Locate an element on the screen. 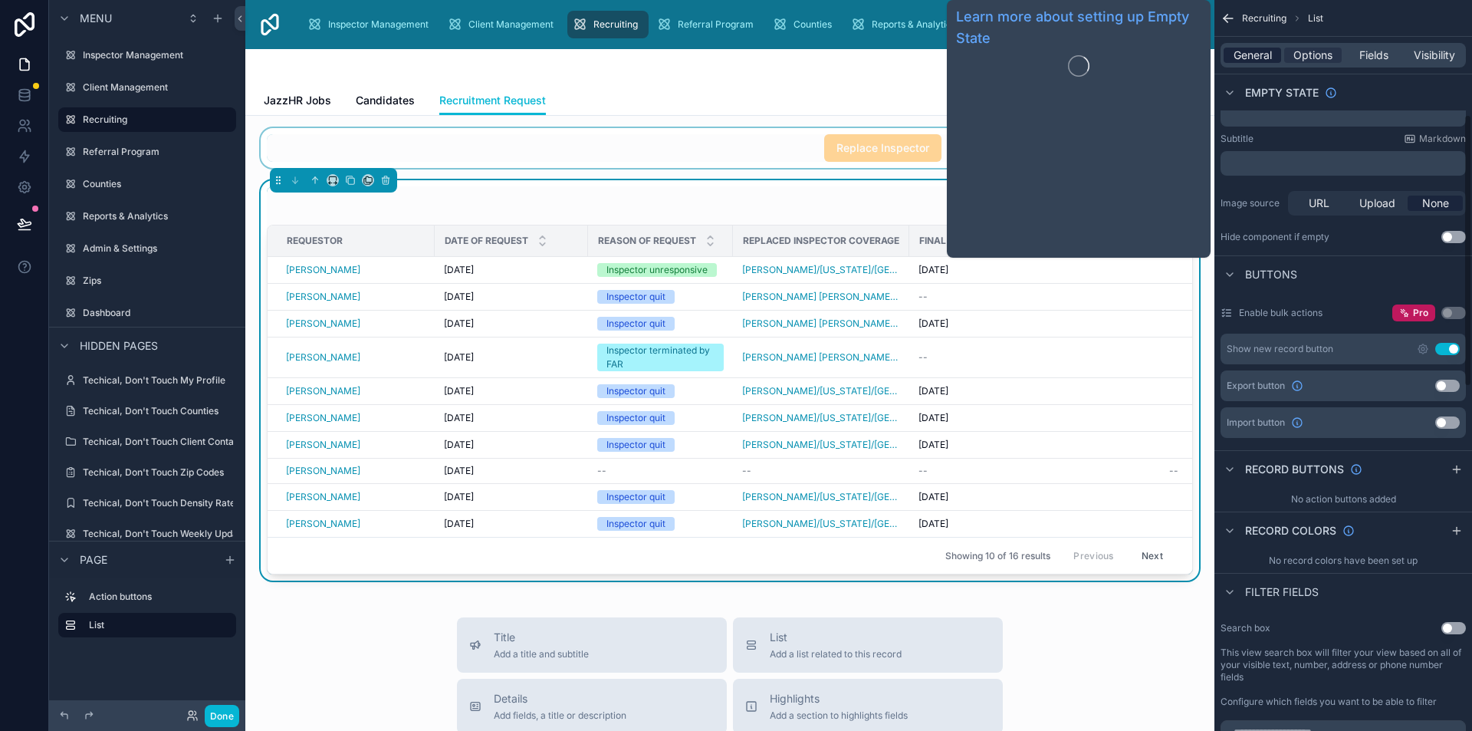 The height and width of the screenshot is (731, 1472). span: Add a title and subtitle is located at coordinates (541, 654).